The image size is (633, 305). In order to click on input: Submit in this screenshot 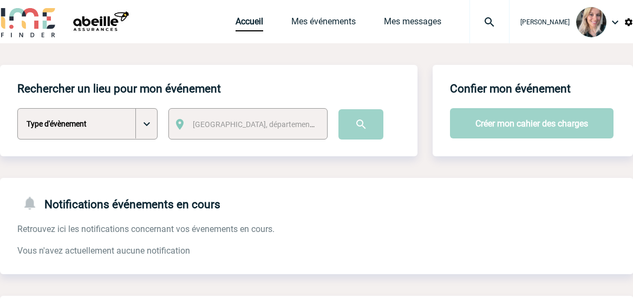, I will do `click(361, 125)`.